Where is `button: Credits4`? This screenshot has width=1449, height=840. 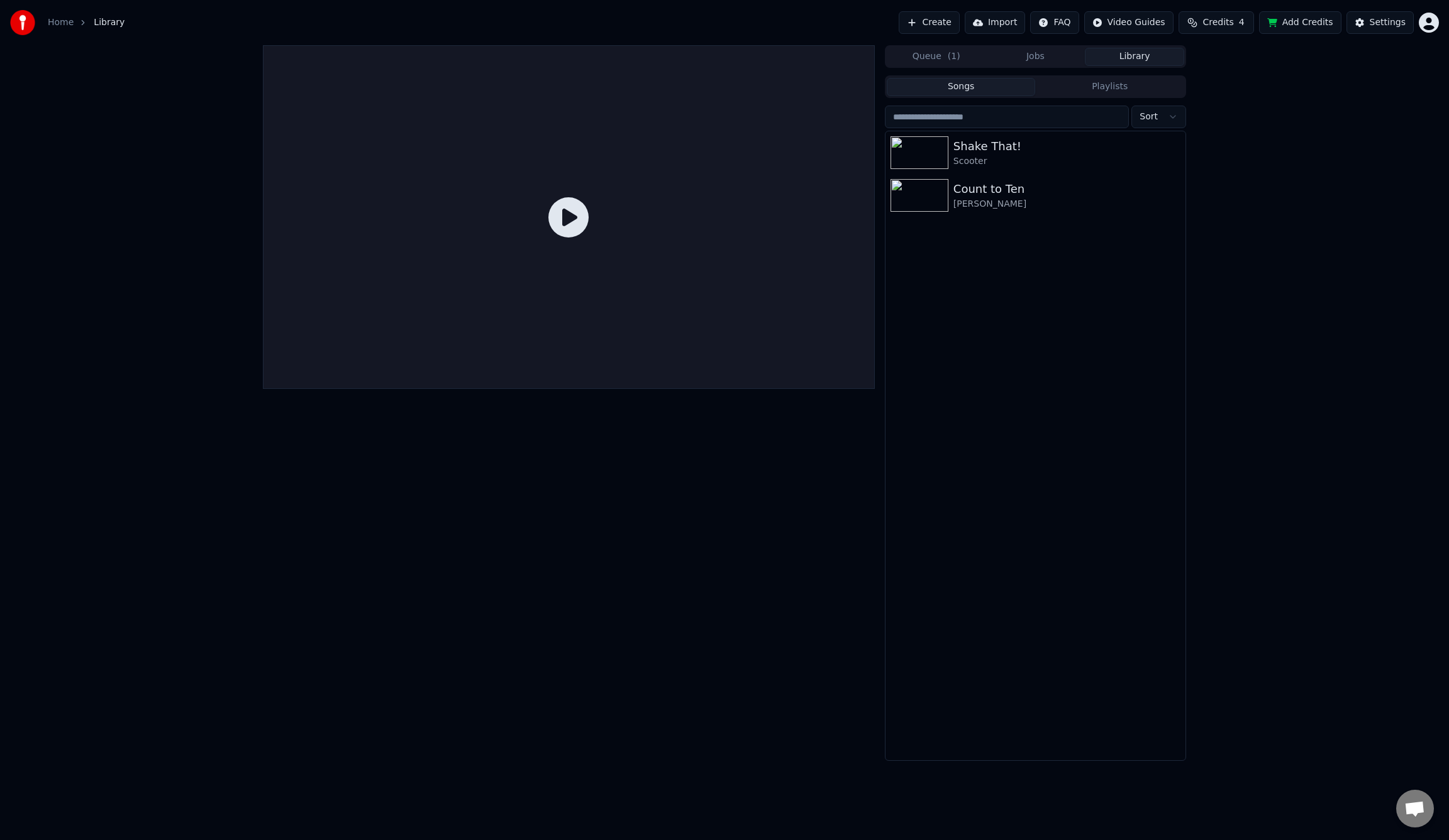
button: Credits4 is located at coordinates (1216, 23).